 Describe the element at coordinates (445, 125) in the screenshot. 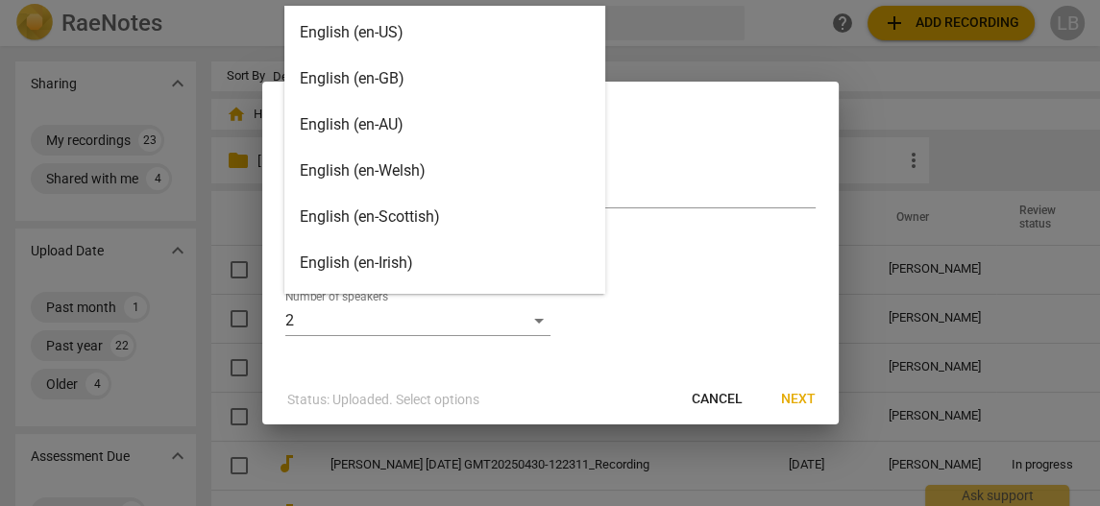

I see `div: English (en-AU)` at that location.